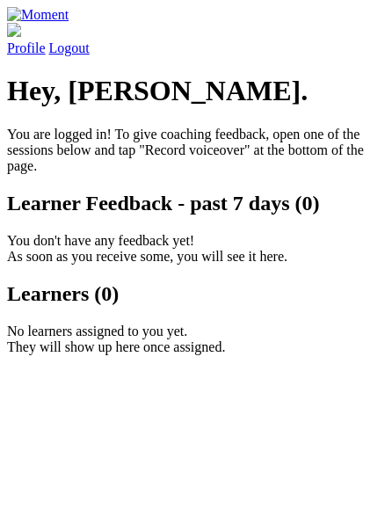 The height and width of the screenshot is (524, 385). Describe the element at coordinates (38, 15) in the screenshot. I see `img: Moment` at that location.